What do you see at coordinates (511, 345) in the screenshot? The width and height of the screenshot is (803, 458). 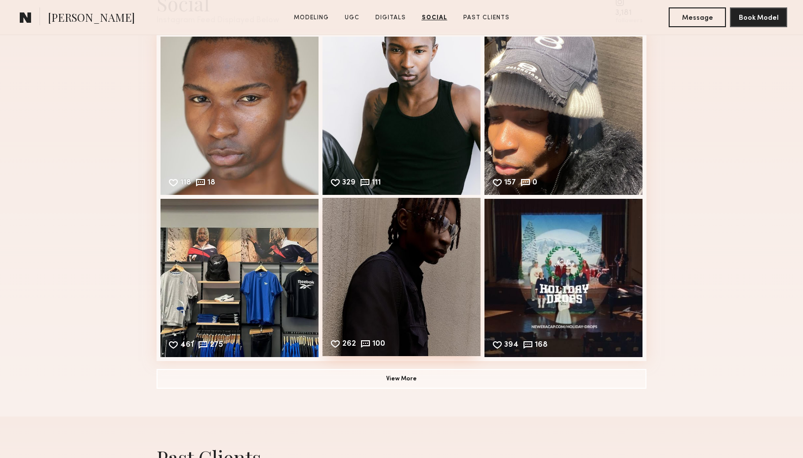 I see `div: 394` at bounding box center [511, 345].